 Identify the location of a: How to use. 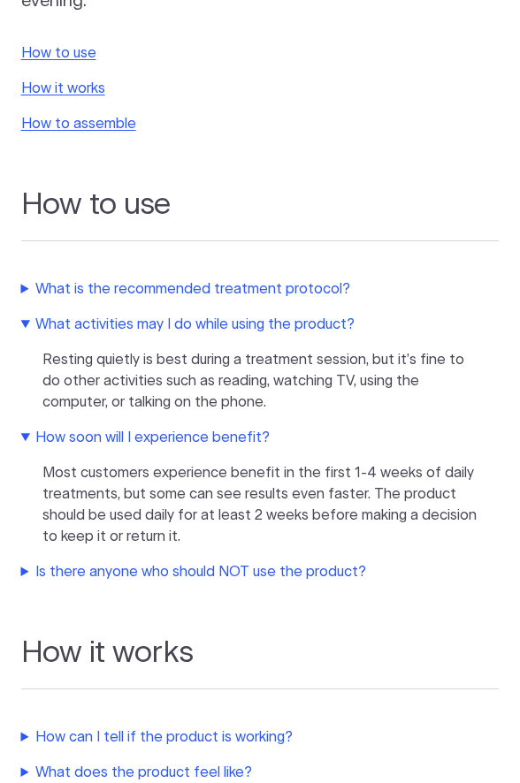
(58, 53).